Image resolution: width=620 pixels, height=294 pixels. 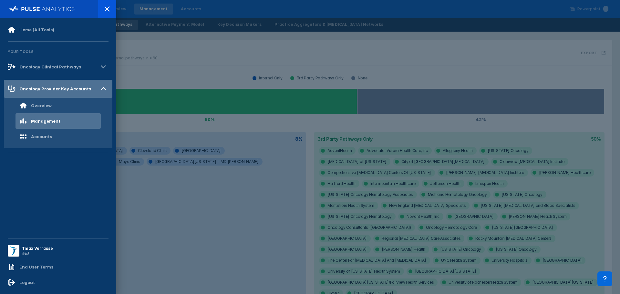 I want to click on a: Overview, so click(x=58, y=106).